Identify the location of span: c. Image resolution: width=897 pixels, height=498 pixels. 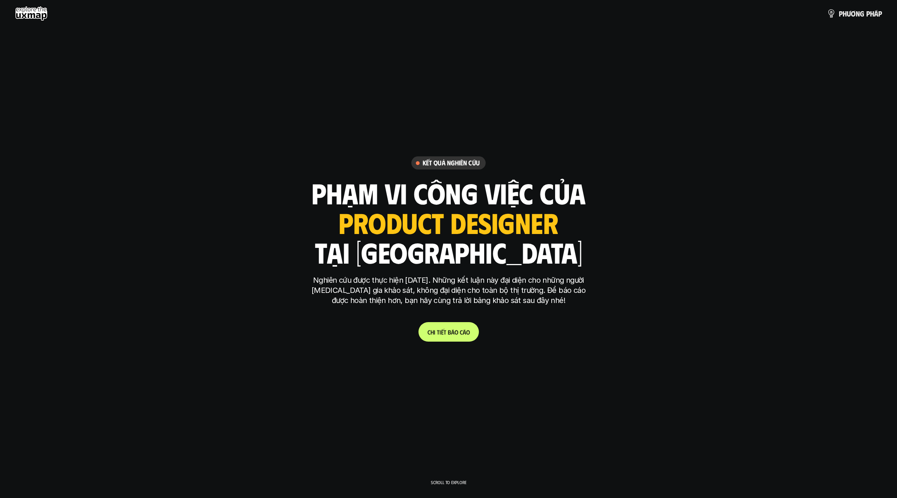
(461, 325).